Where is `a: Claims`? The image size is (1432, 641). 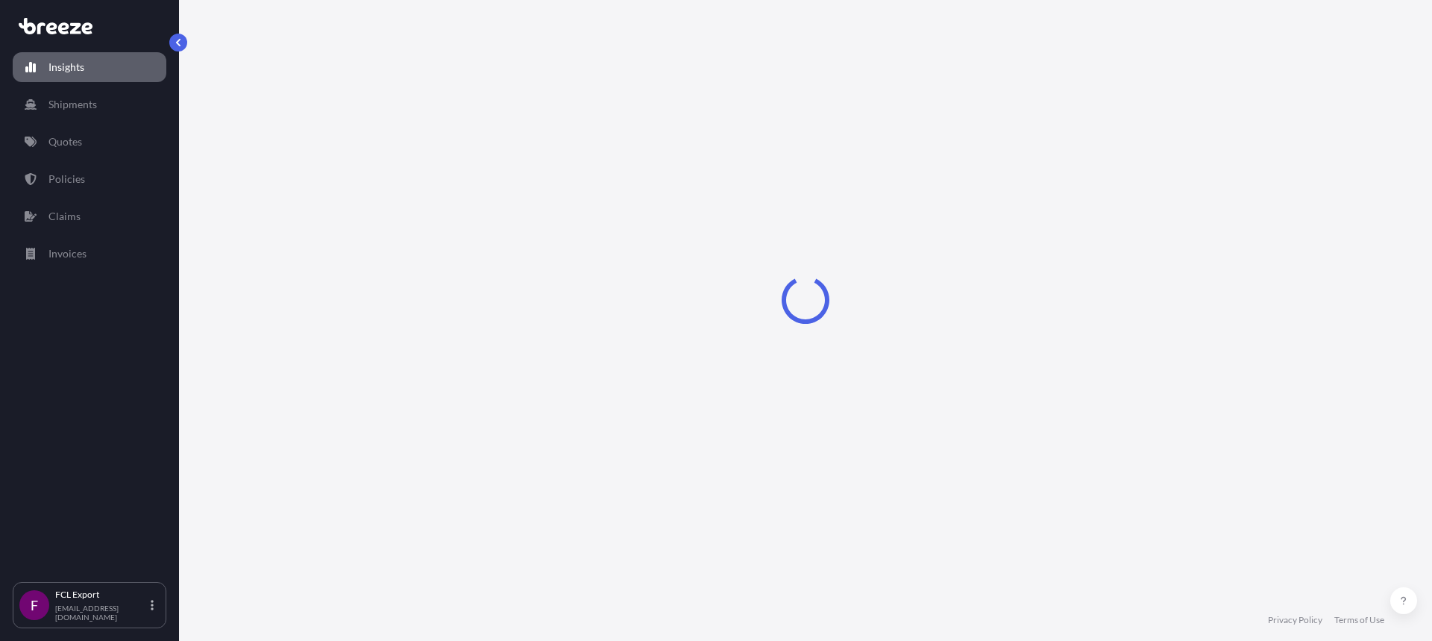 a: Claims is located at coordinates (89, 216).